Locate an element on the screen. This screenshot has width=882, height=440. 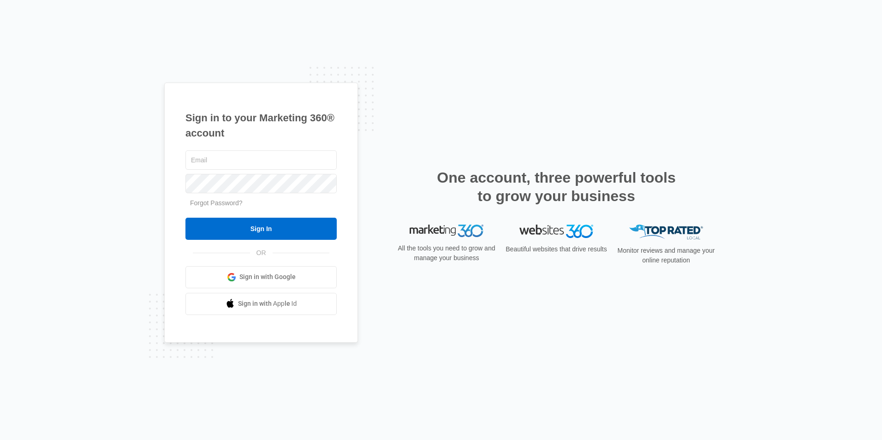
span: Sign in with Google is located at coordinates (268, 277).